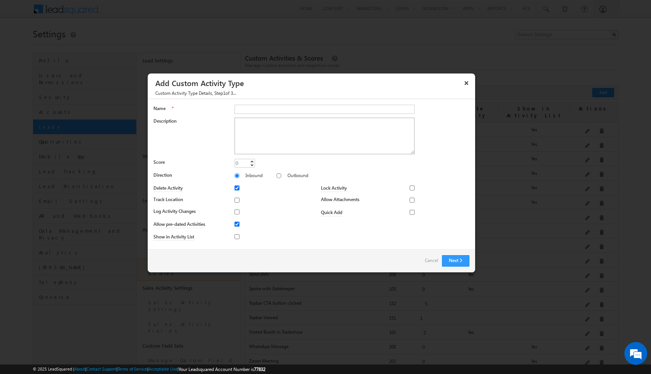 The height and width of the screenshot is (374, 651). I want to click on a: Decrement, so click(252, 165).